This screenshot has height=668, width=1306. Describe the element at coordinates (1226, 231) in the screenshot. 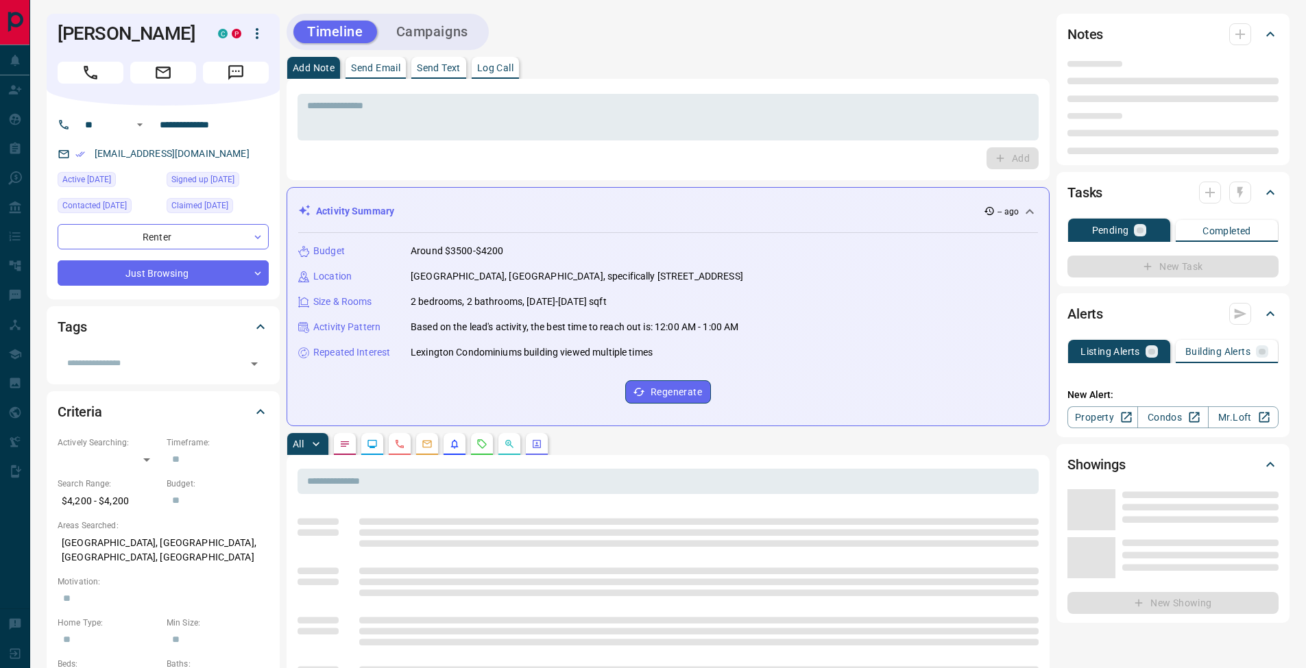

I see `p: Completed` at that location.